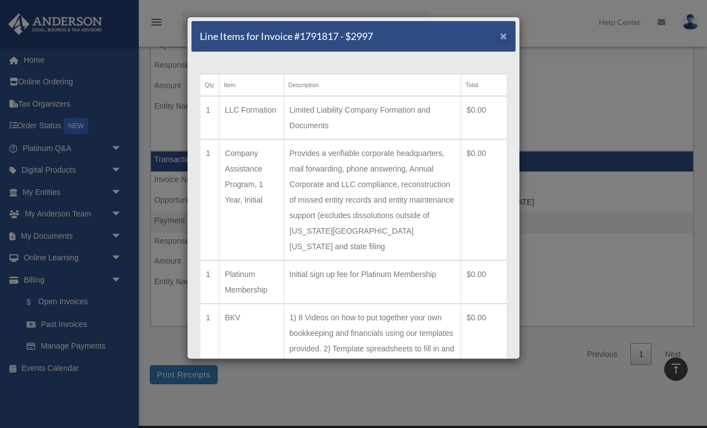  Describe the element at coordinates (251, 85) in the screenshot. I see `th: Item` at that location.